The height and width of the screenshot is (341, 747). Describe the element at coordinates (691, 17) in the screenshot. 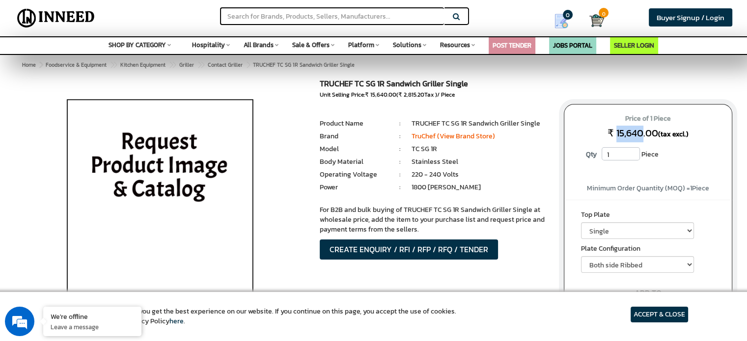

I see `a: Buyer Signup / Login` at that location.